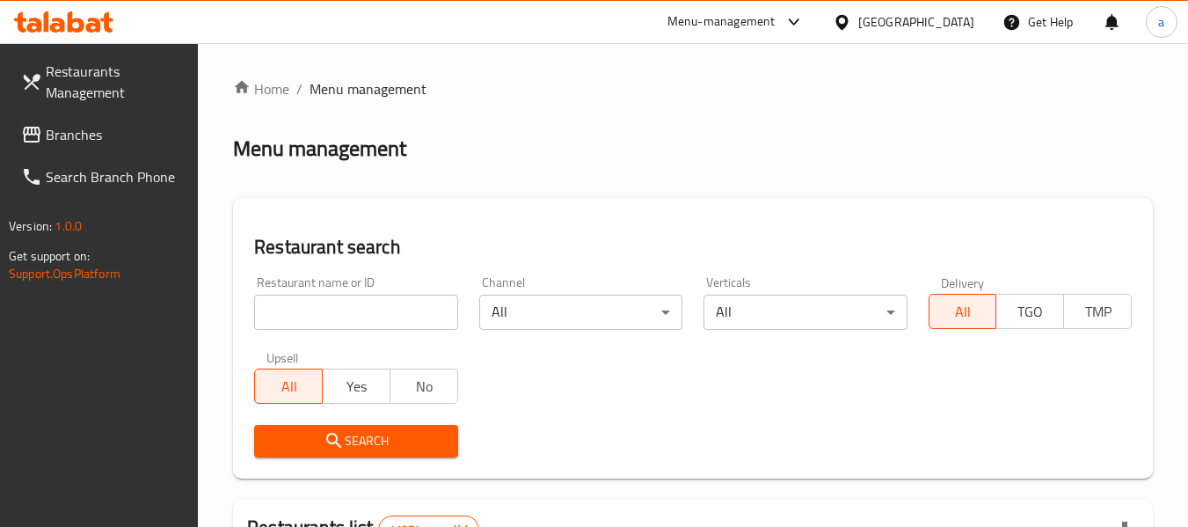  What do you see at coordinates (282, 357) in the screenshot?
I see `label: Upsell` at bounding box center [282, 357].